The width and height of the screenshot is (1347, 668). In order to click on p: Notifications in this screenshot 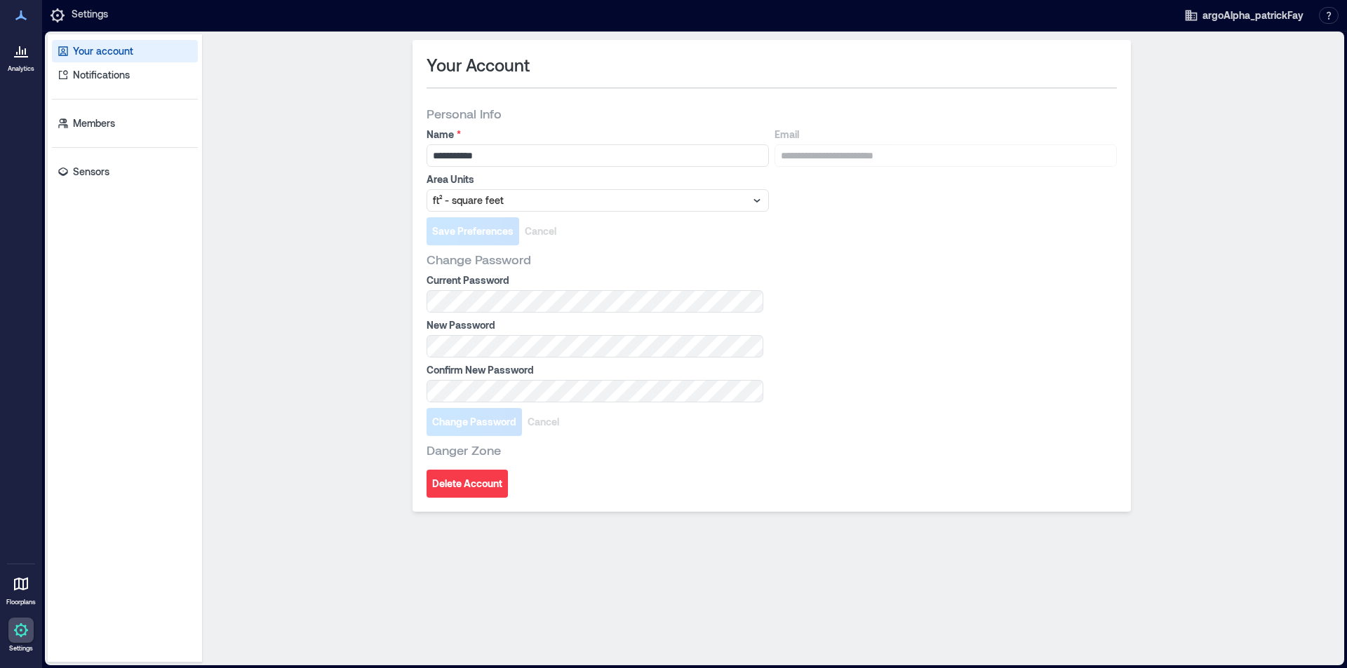, I will do `click(101, 75)`.